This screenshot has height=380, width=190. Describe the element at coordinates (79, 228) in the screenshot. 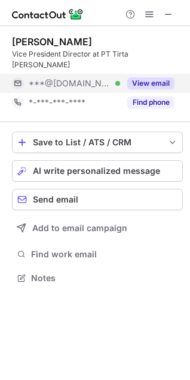

I see `span: Add to email campaign` at that location.